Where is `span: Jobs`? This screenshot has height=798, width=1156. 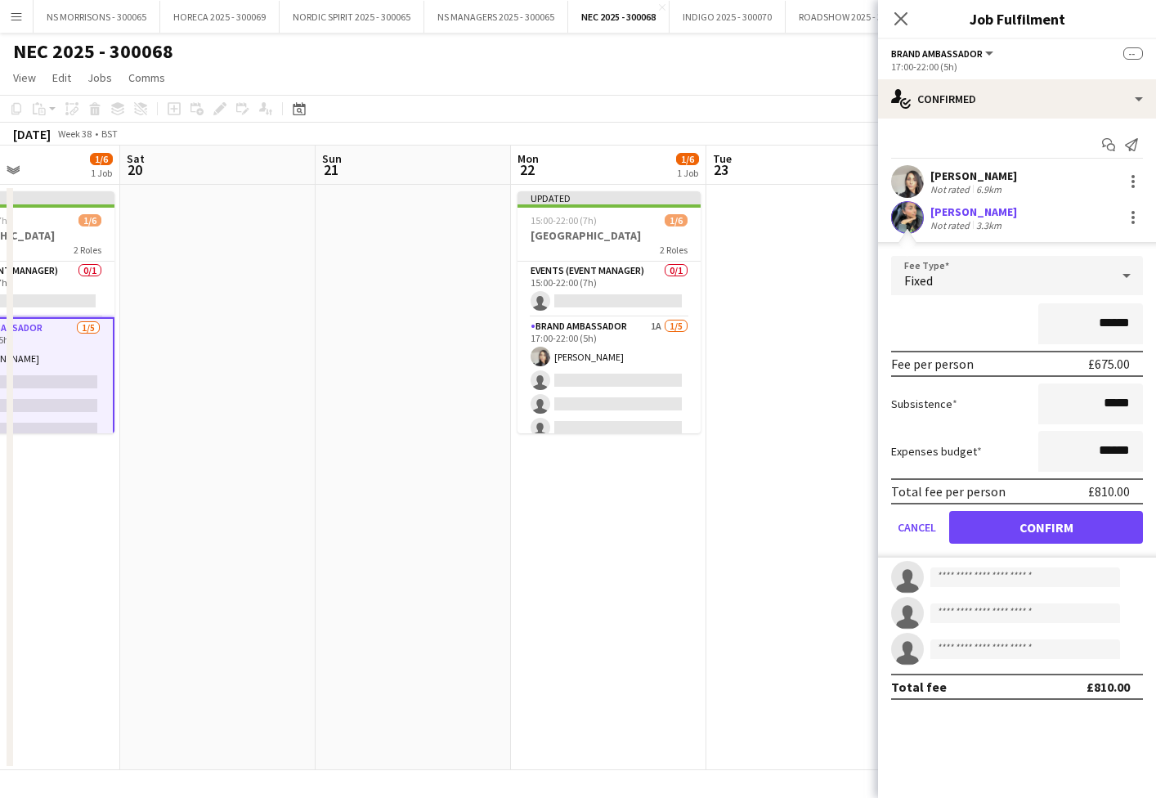 span: Jobs is located at coordinates (100, 78).